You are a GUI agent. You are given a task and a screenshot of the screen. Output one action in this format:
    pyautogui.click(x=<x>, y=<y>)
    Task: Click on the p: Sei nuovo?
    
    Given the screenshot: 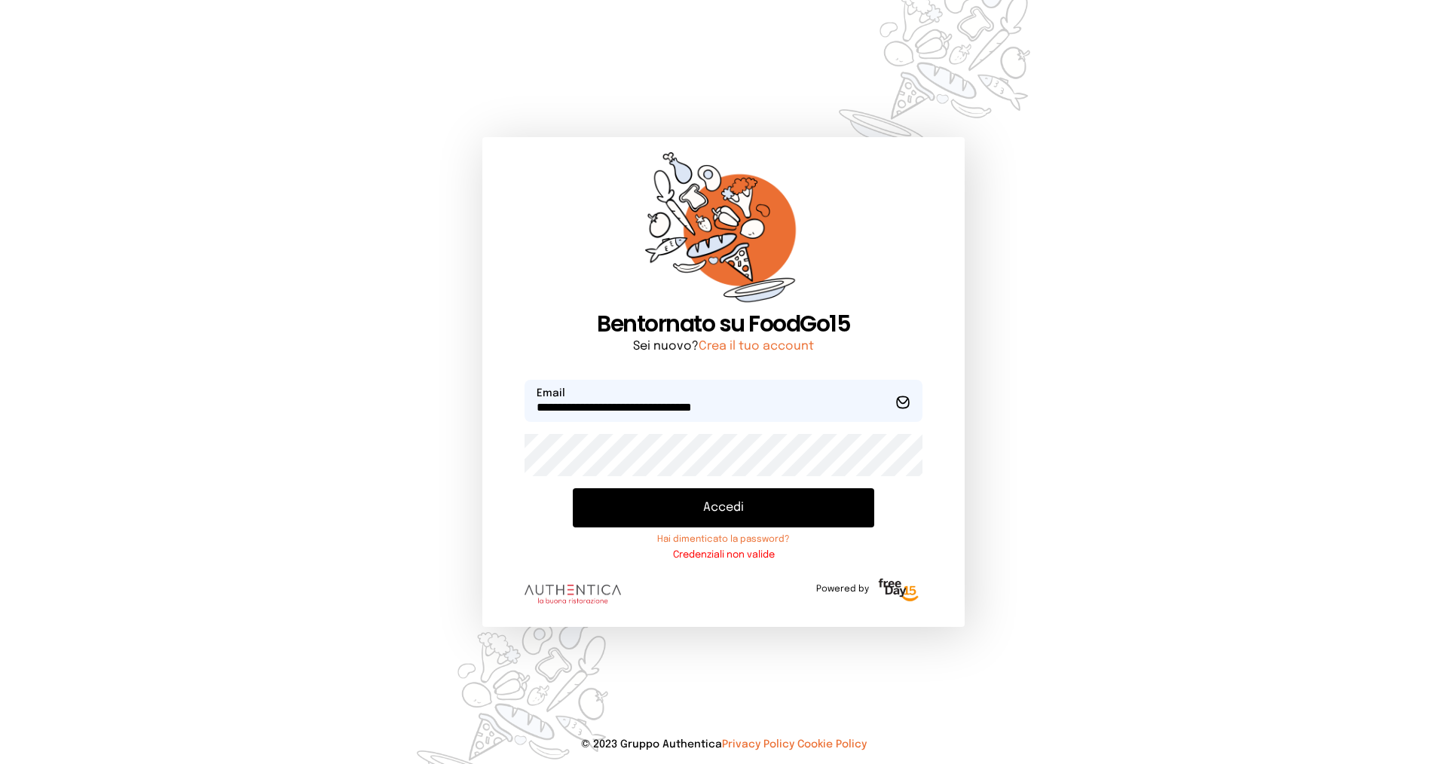 What is the action you would take?
    pyautogui.click(x=724, y=347)
    